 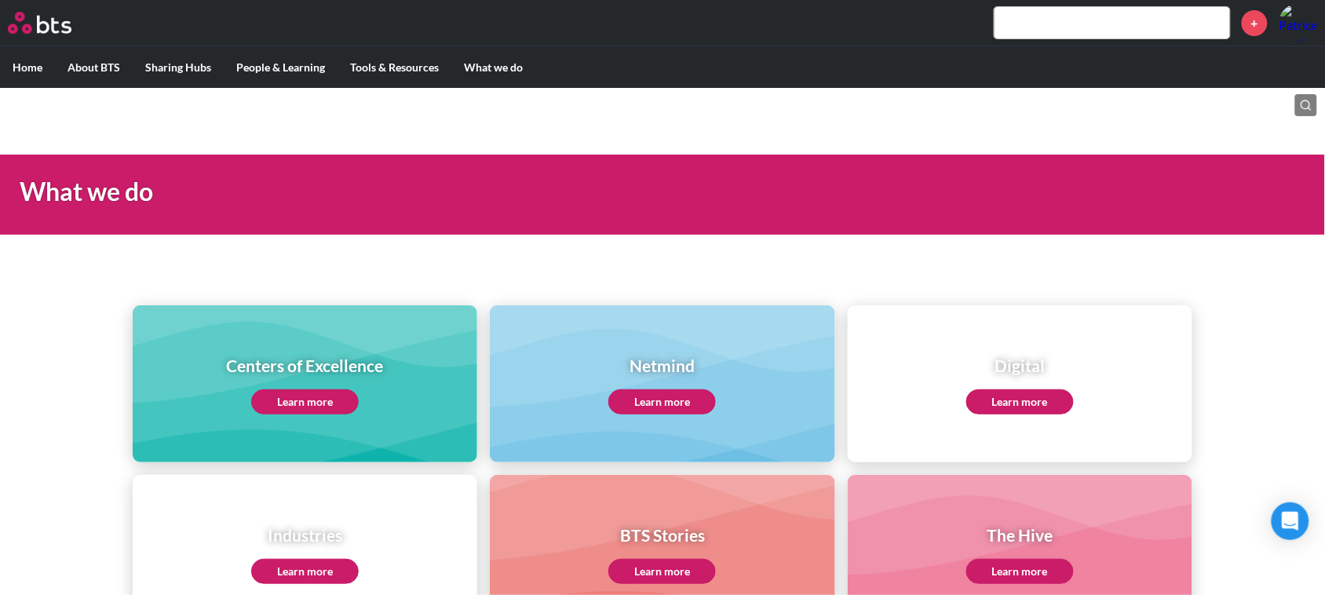 I want to click on h1: Industries, so click(x=305, y=535).